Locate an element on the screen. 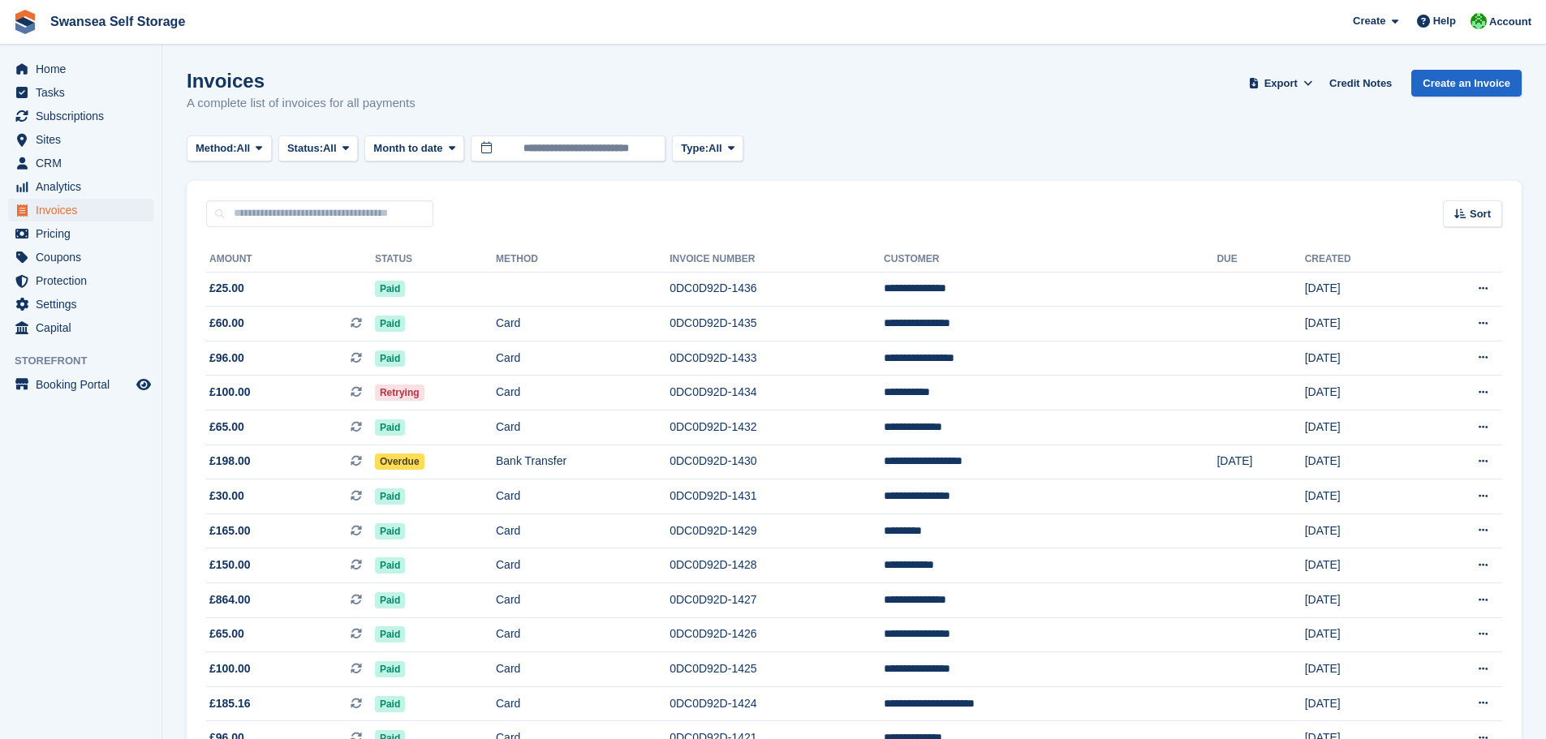 The image size is (1546, 739). span: Create is located at coordinates (1369, 21).